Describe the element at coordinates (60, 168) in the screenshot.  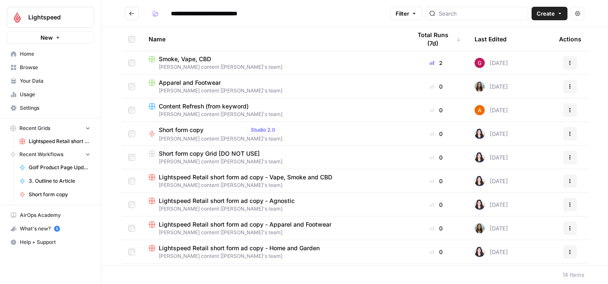
I see `span: Golf Product Page Update` at that location.